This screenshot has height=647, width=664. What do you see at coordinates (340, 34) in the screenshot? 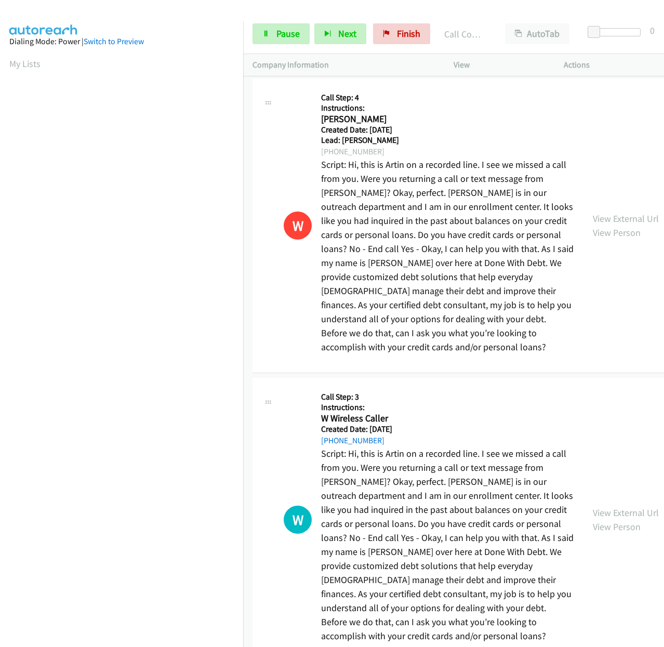
I see `button: Next` at bounding box center [340, 34].